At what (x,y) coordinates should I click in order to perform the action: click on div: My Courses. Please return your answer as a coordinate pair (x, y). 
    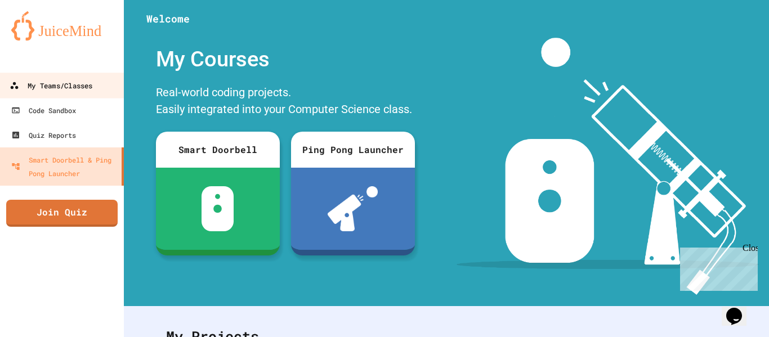
    Looking at the image, I should click on (285, 59).